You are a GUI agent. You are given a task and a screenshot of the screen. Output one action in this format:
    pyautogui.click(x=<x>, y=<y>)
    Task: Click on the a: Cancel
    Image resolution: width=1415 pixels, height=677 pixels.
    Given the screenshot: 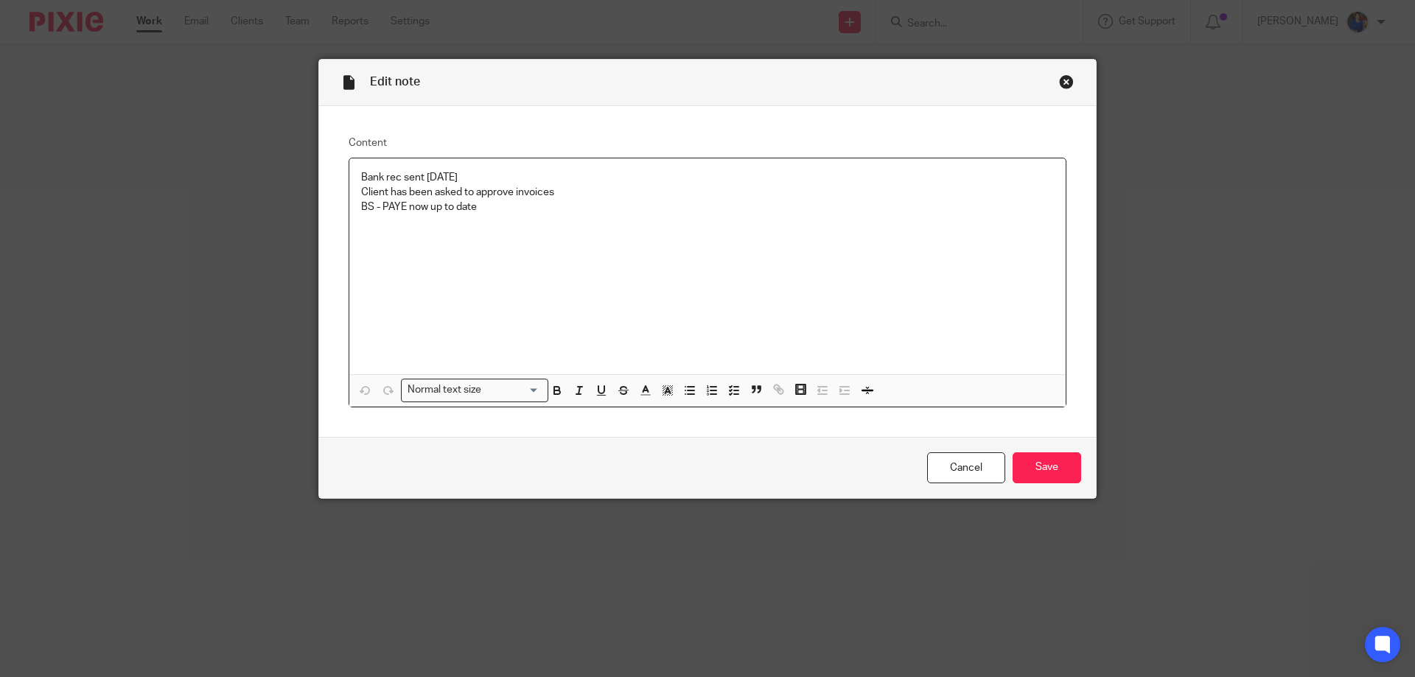 What is the action you would take?
    pyautogui.click(x=966, y=468)
    